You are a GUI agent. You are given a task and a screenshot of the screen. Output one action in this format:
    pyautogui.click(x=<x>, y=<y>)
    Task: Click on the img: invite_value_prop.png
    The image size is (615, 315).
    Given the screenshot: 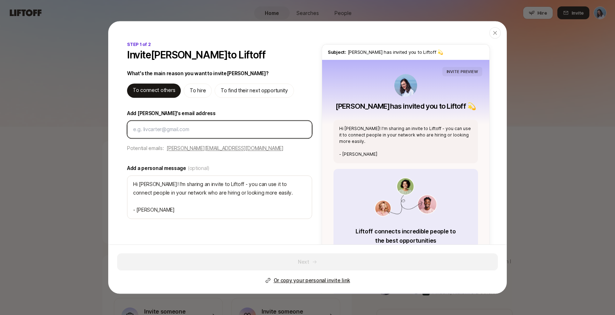 What is the action you would take?
    pyautogui.click(x=406, y=197)
    